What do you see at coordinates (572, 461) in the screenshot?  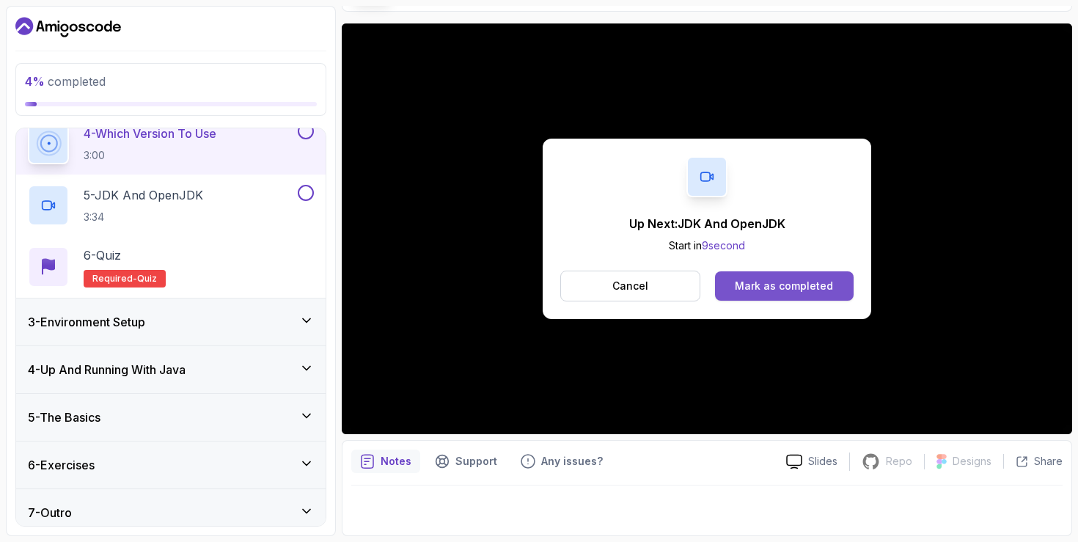 I see `p: Any issues?` at bounding box center [572, 461].